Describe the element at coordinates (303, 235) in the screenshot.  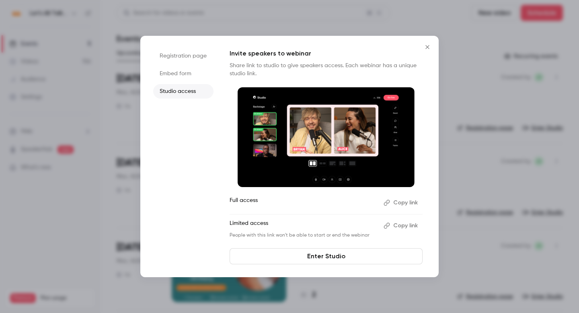
I see `p: People with this link won't be able to start or end the webinar` at that location.